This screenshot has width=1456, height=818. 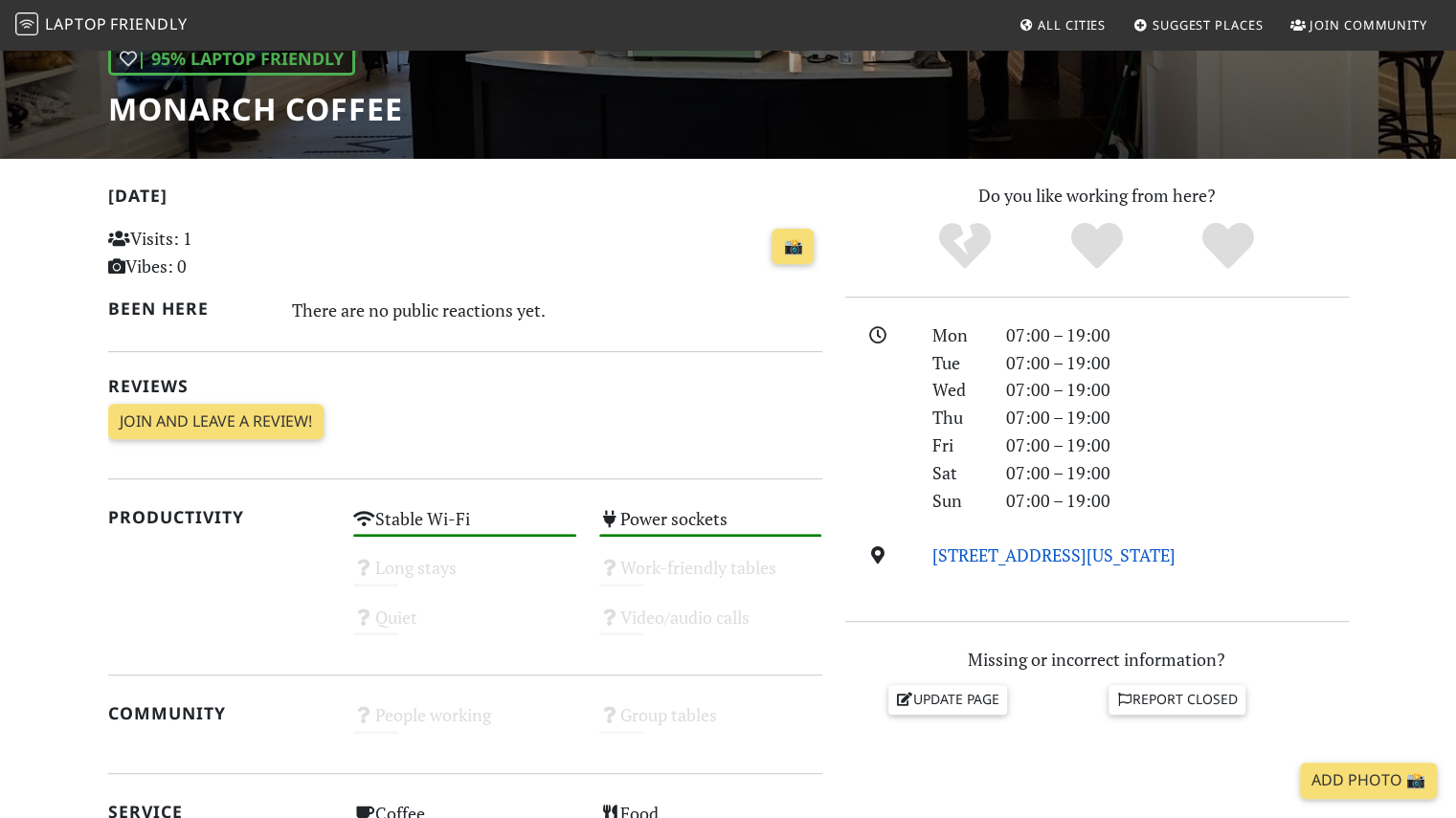 What do you see at coordinates (711, 723) in the screenshot?
I see `div: Group tables` at bounding box center [711, 723].